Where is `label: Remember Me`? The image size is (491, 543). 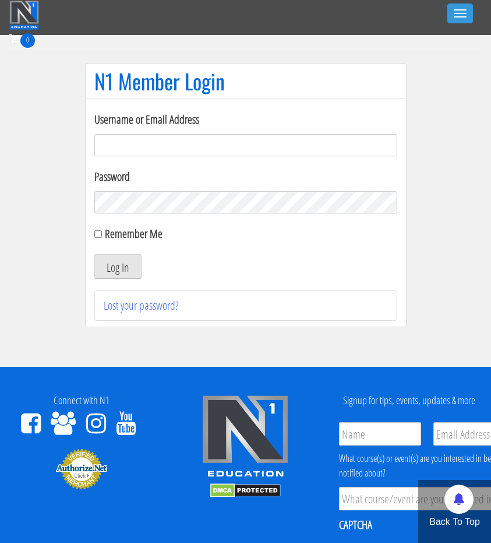 label: Remember Me is located at coordinates (133, 233).